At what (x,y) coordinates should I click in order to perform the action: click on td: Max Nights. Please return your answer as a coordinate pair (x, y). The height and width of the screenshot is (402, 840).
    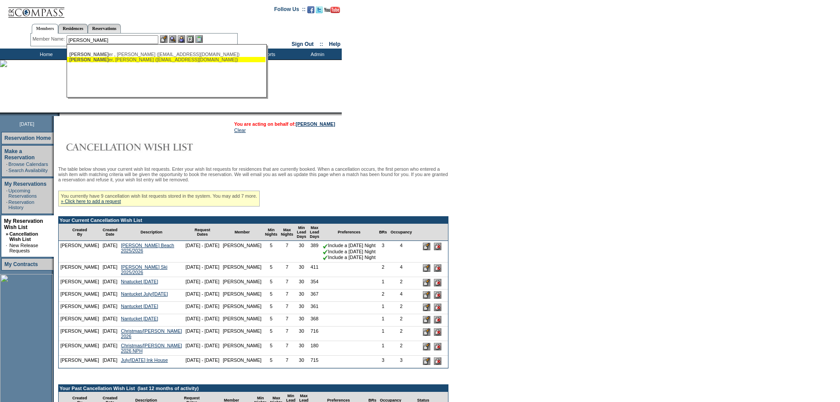
    Looking at the image, I should click on (287, 232).